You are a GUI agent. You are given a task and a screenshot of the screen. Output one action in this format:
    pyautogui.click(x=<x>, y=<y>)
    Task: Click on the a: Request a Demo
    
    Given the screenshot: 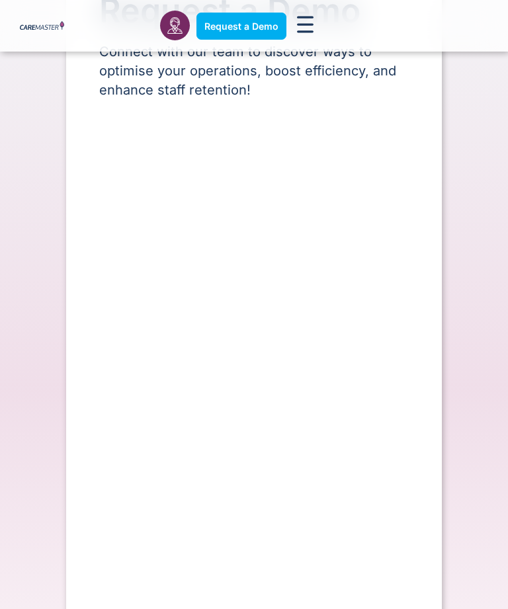 What is the action you would take?
    pyautogui.click(x=242, y=26)
    